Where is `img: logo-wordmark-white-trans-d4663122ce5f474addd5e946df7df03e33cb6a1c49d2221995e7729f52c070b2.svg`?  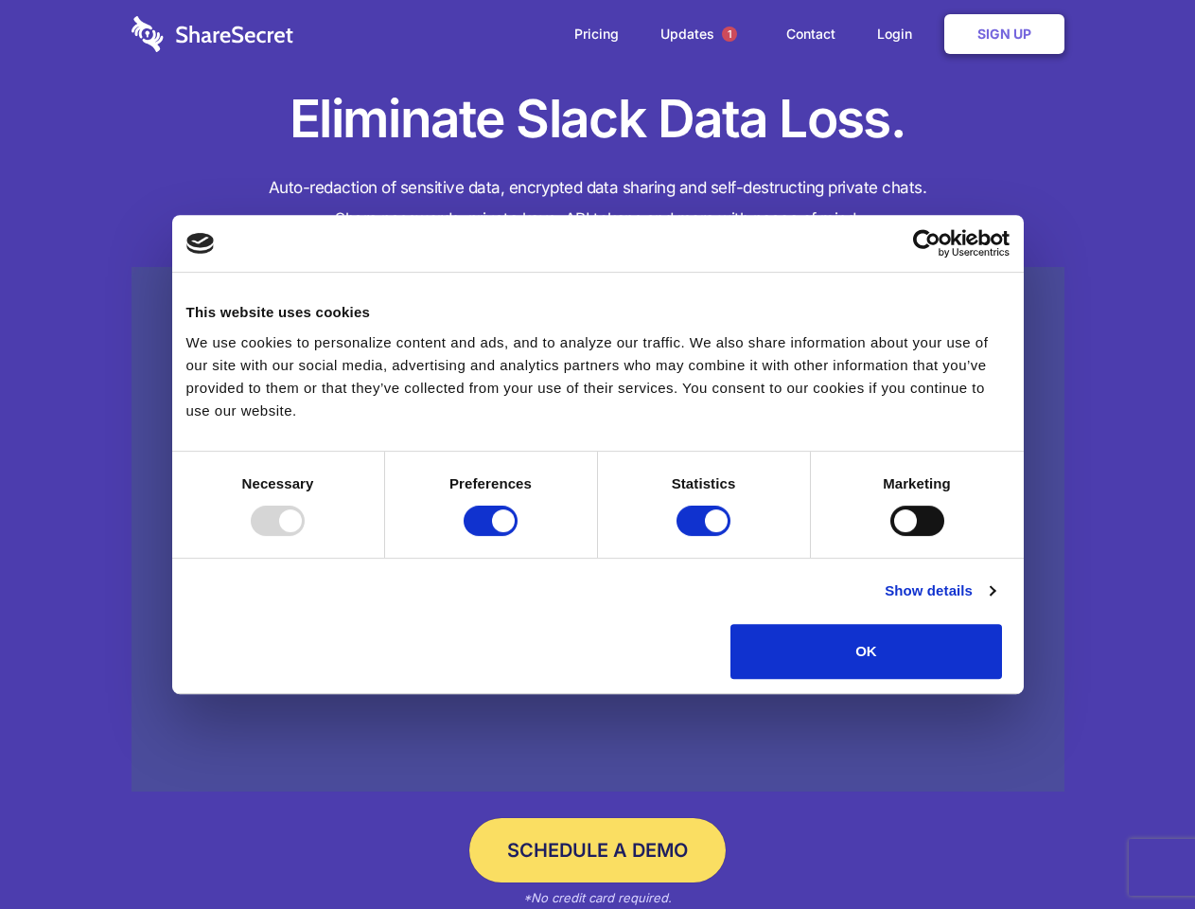
img: logo-wordmark-white-trans-d4663122ce5f474addd5e946df7df03e33cb6a1c49d2221995e7729f52c070b2.svg is located at coordinates (212, 34).